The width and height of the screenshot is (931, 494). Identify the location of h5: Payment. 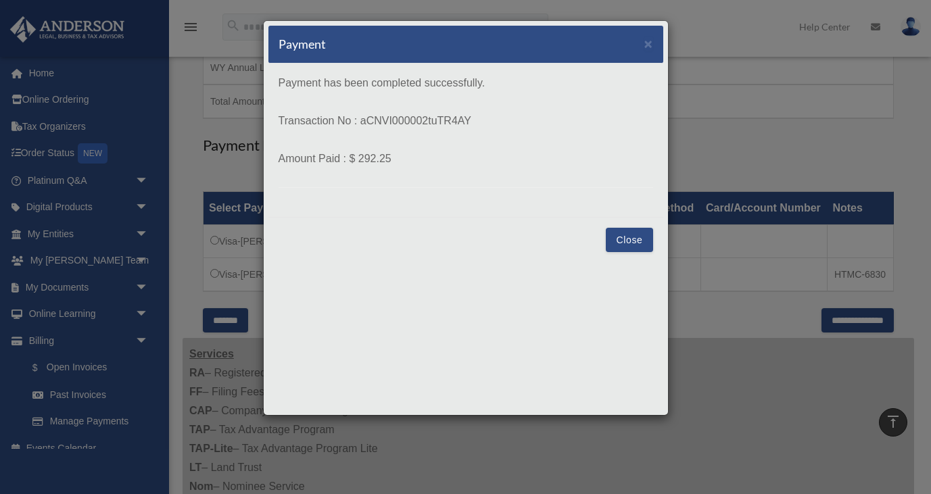
(302, 44).